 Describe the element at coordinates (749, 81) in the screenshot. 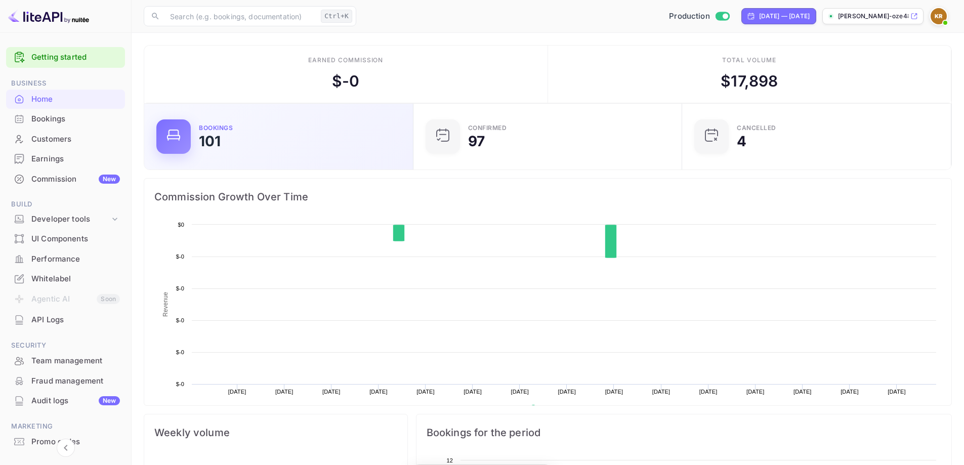

I see `div: $ 17,898` at that location.